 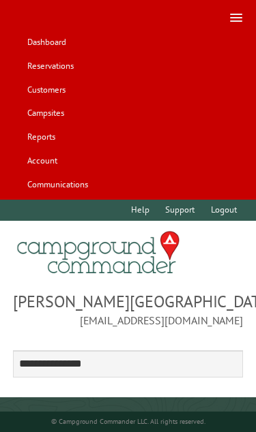 What do you see at coordinates (180, 210) in the screenshot?
I see `a: Support` at bounding box center [180, 210].